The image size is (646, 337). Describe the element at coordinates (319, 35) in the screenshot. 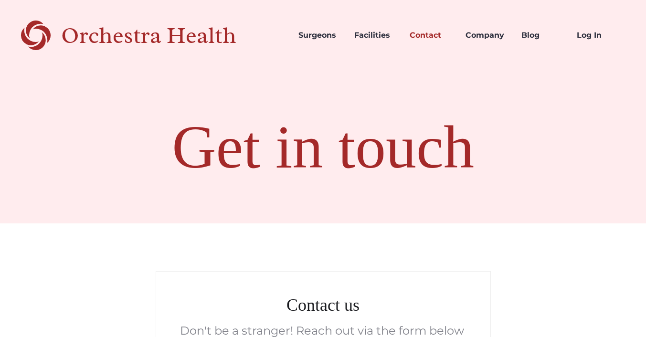

I see `a: Surgeons` at that location.